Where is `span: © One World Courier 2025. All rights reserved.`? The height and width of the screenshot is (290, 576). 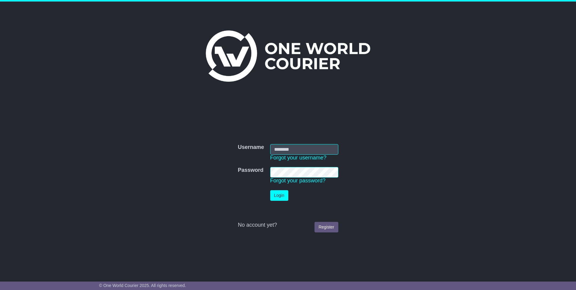
span: © One World Courier 2025. All rights reserved. is located at coordinates (143, 285).